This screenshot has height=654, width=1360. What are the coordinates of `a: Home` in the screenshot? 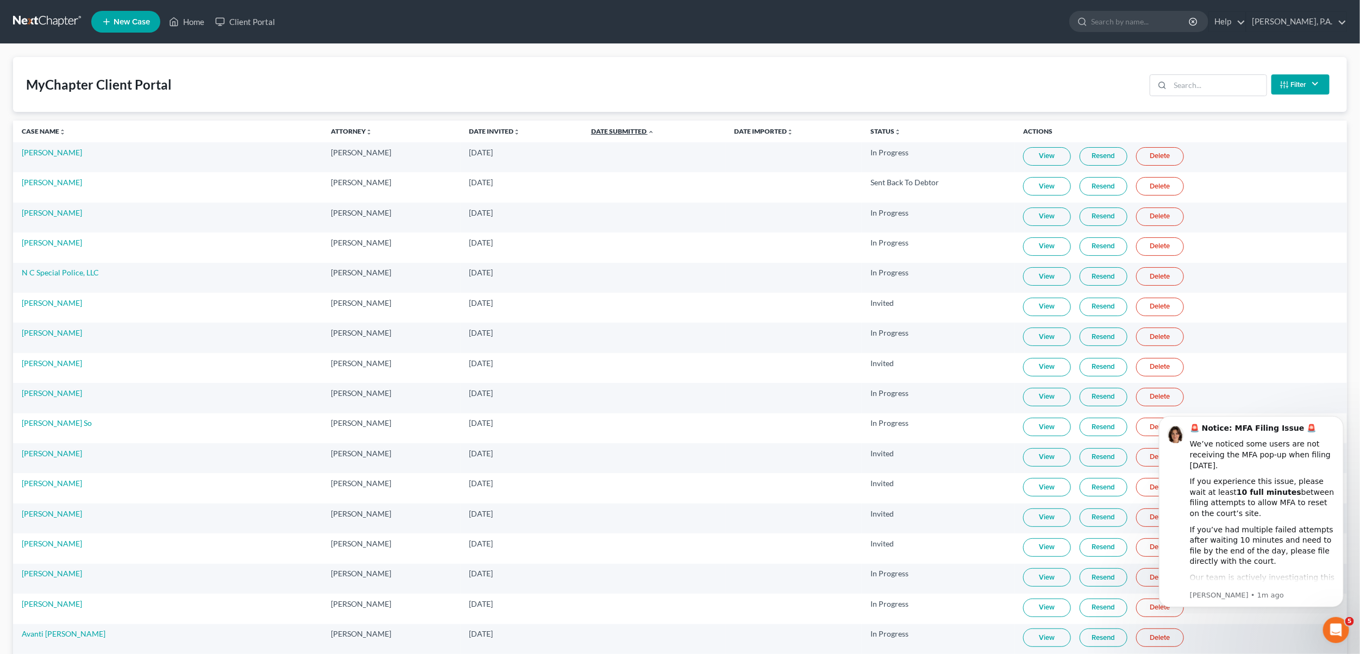 It's located at (186, 22).